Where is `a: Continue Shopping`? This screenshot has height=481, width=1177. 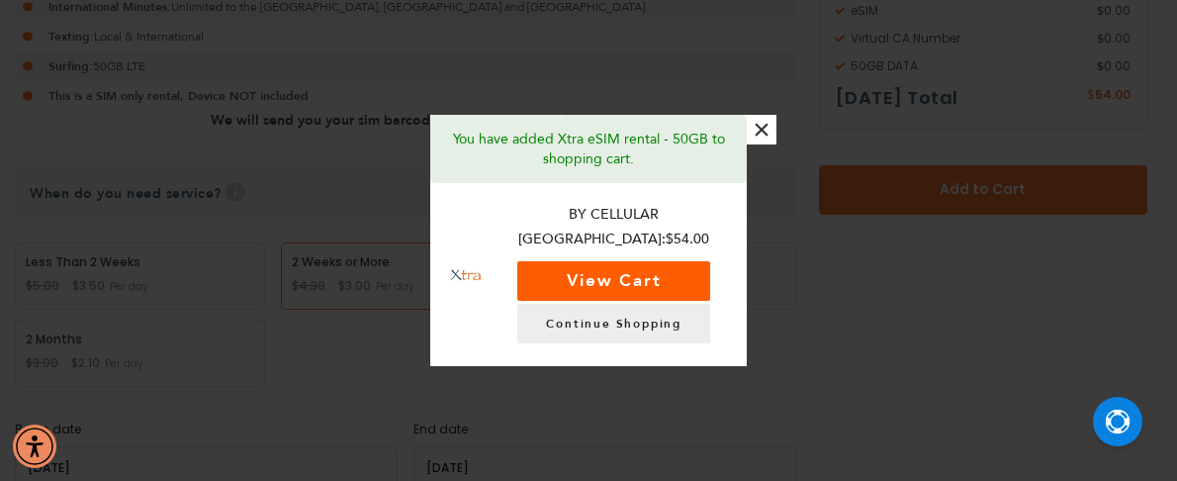 a: Continue Shopping is located at coordinates (613, 323).